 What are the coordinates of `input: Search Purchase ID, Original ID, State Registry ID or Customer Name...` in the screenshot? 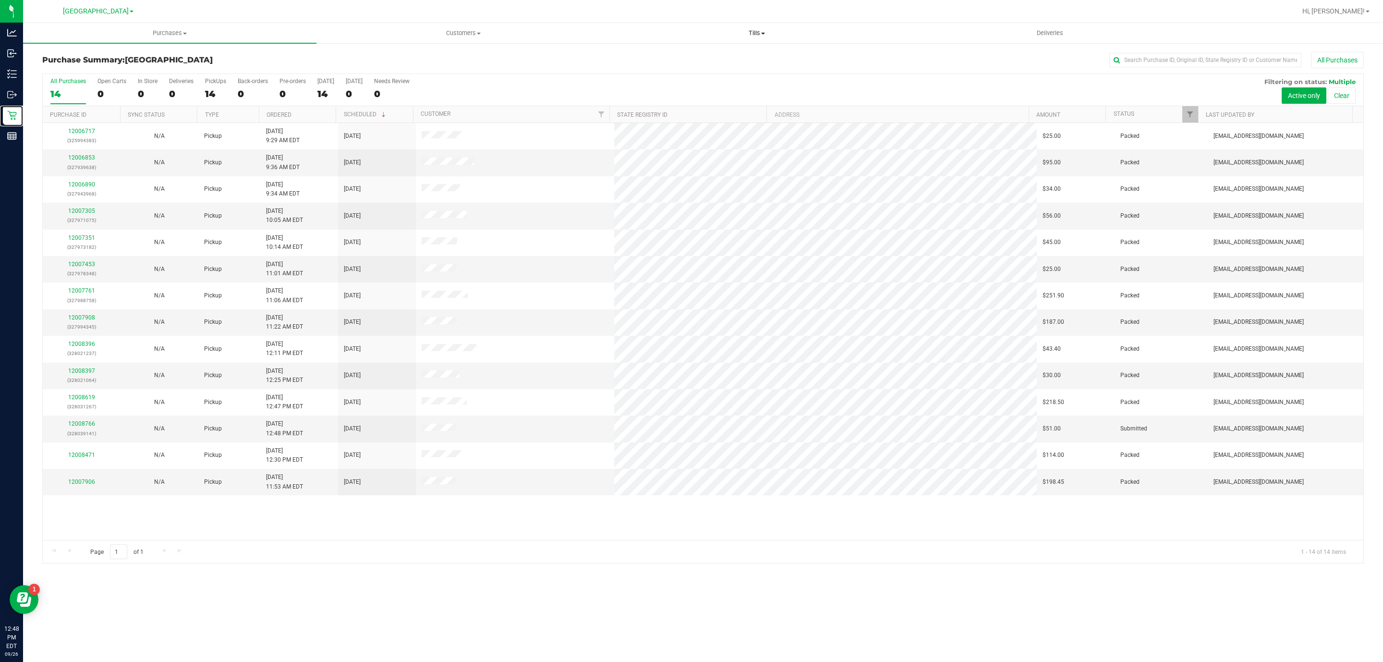 It's located at (1205, 60).